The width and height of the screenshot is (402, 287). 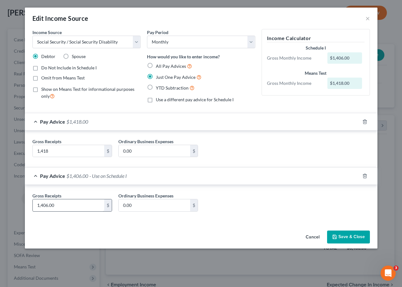 What do you see at coordinates (183, 56) in the screenshot?
I see `label: How would you like to enter income?` at bounding box center [183, 56].